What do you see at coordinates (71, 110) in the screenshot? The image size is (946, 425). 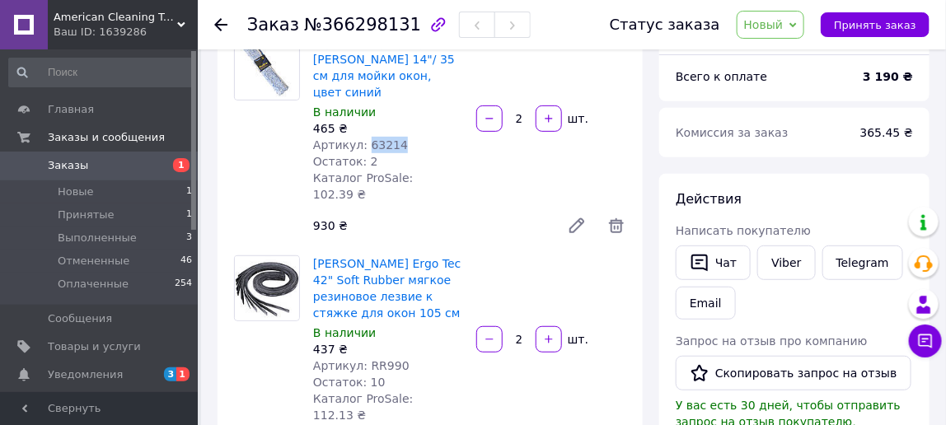 I see `span: Главная` at bounding box center [71, 110].